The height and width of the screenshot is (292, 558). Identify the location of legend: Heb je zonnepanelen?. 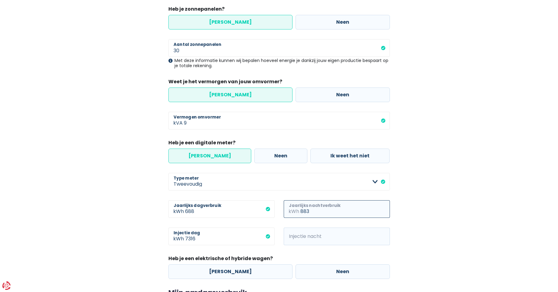
(279, 10).